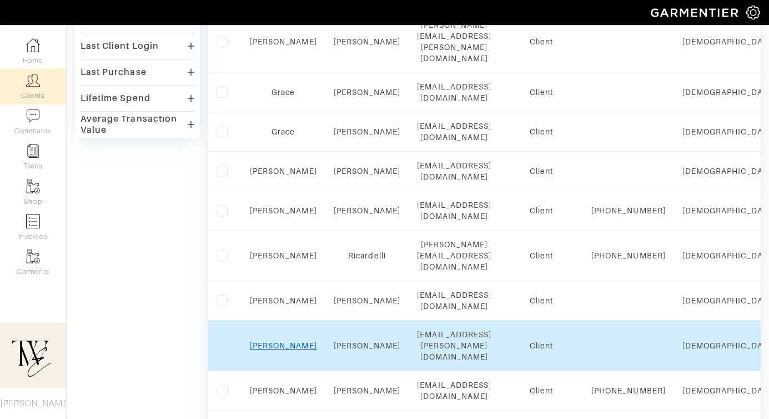 The height and width of the screenshot is (419, 769). Describe the element at coordinates (119, 46) in the screenshot. I see `div: Last Client Login` at that location.